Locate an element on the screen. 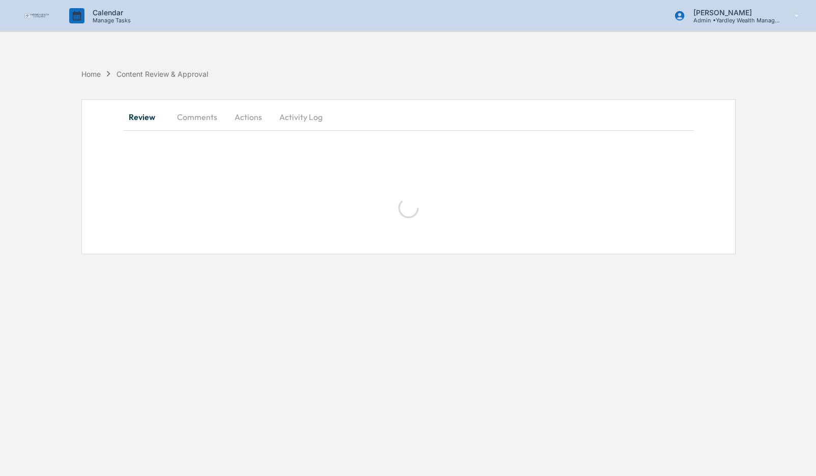  p: Calendar is located at coordinates (110, 12).